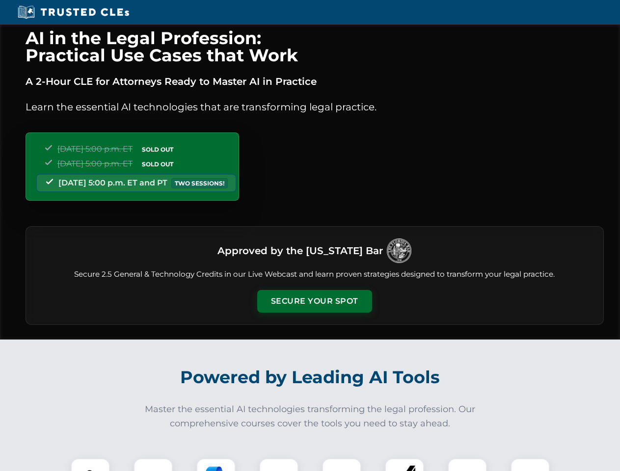 This screenshot has height=471, width=620. What do you see at coordinates (315, 274) in the screenshot?
I see `p: Secure 2.5 General & Technology Credits in our Live Webcast and learn proven strategies designed ...` at bounding box center [315, 274].